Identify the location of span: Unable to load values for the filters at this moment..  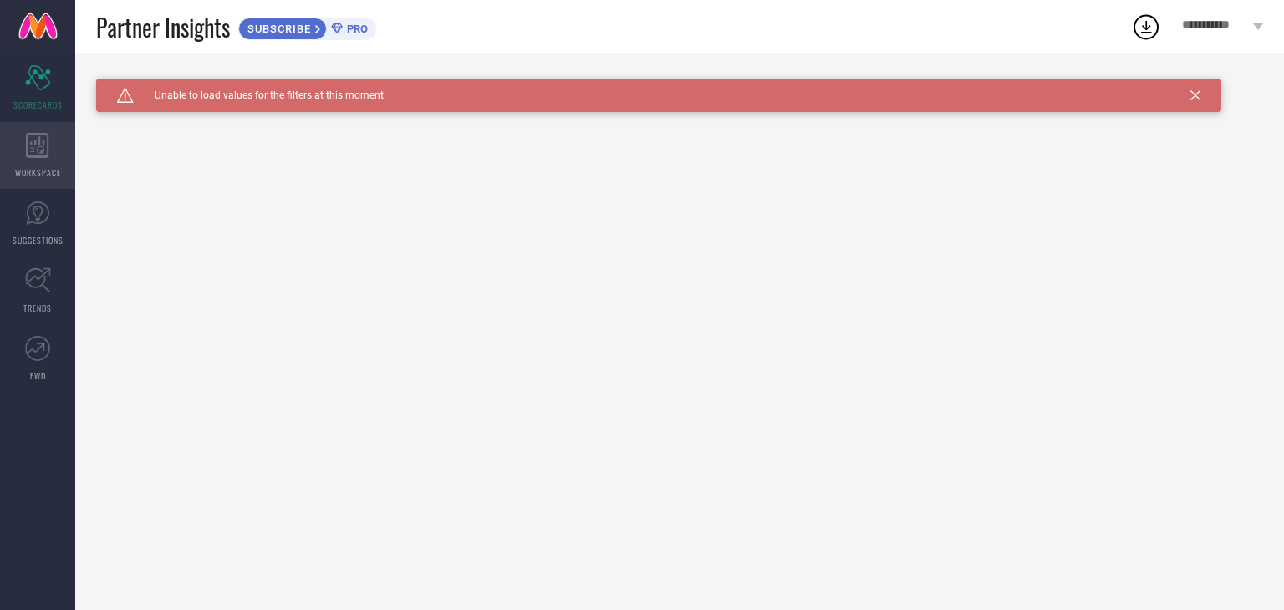
(260, 95).